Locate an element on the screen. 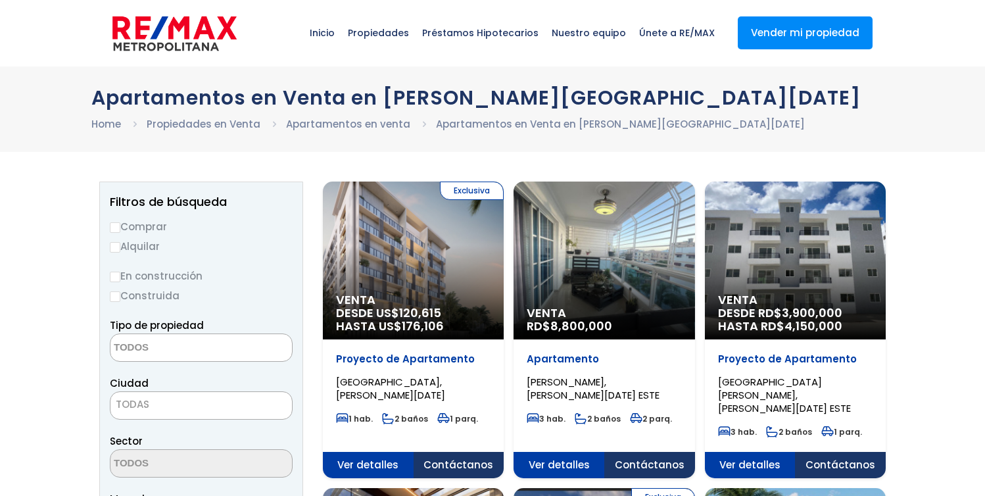 The width and height of the screenshot is (985, 496). img: remax-metropolitana-logo is located at coordinates (174, 34).